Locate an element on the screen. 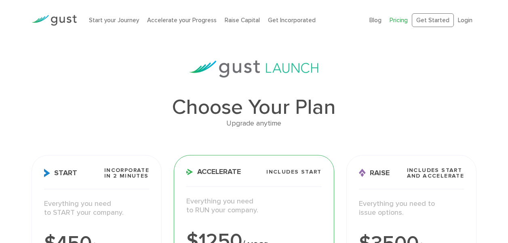 Image resolution: width=508 pixels, height=243 pixels. div: Upgrade anytime is located at coordinates (254, 124).